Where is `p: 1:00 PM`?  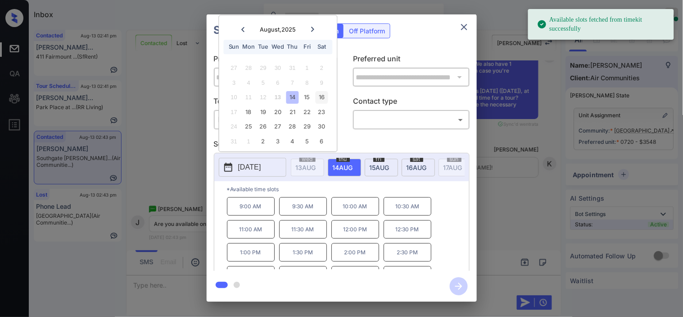 p: 1:00 PM is located at coordinates (251, 252).